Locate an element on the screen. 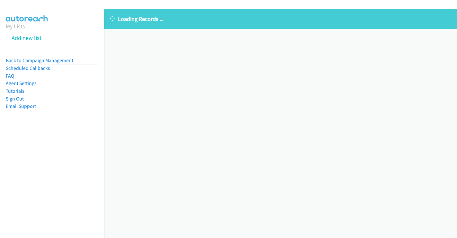 The width and height of the screenshot is (457, 238). a: Email Support is located at coordinates (21, 106).